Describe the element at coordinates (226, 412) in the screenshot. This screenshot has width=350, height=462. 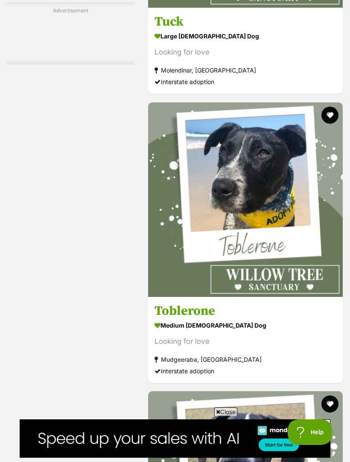
I see `span: Close` at that location.